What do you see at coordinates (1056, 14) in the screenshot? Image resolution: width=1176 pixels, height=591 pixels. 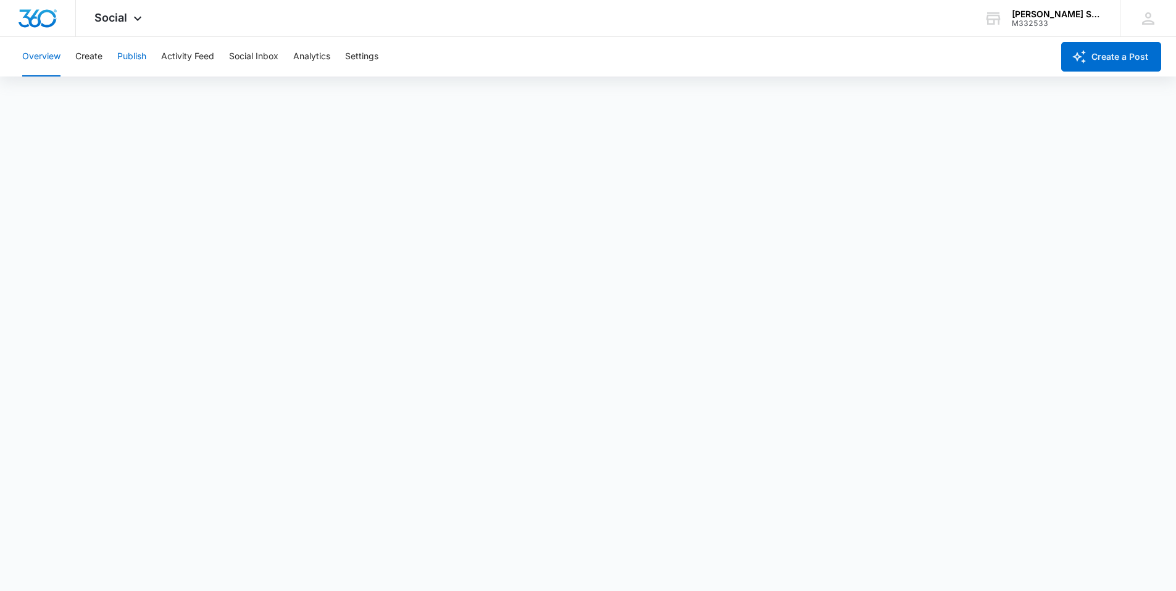 I see `div: account name` at bounding box center [1056, 14].